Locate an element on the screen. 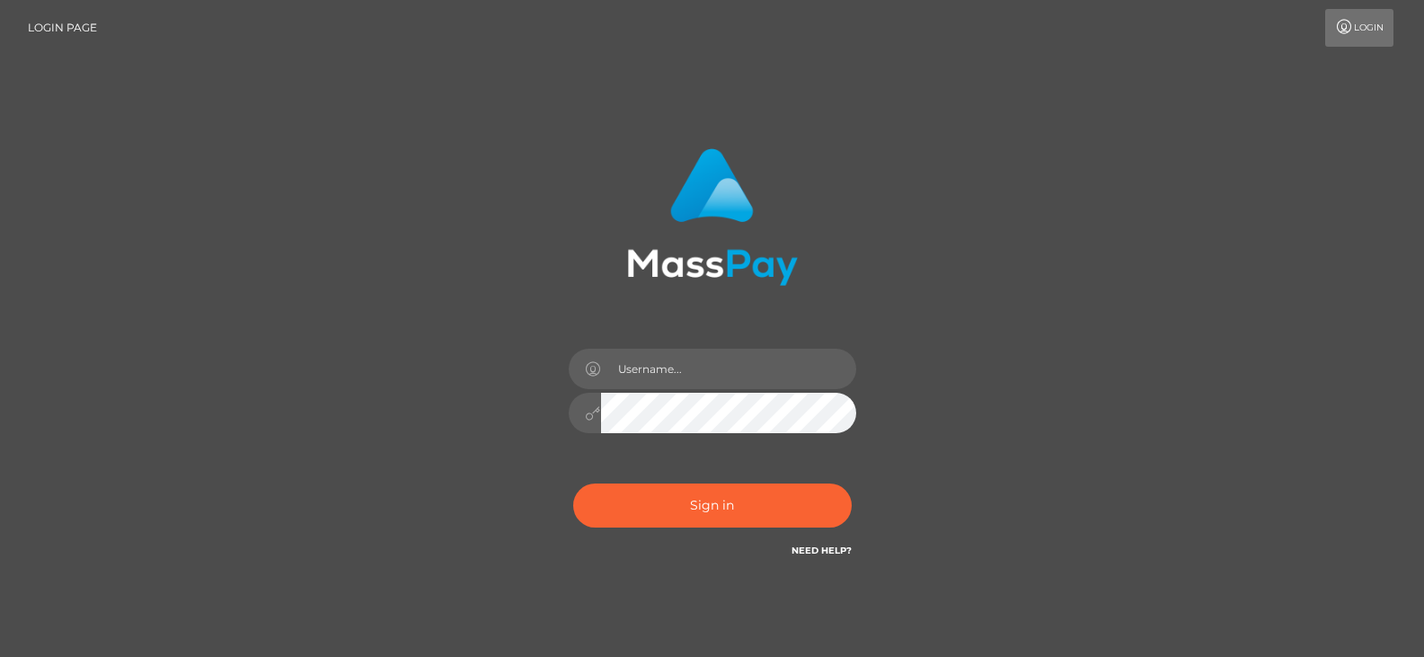  button: Sign in is located at coordinates (712, 505).